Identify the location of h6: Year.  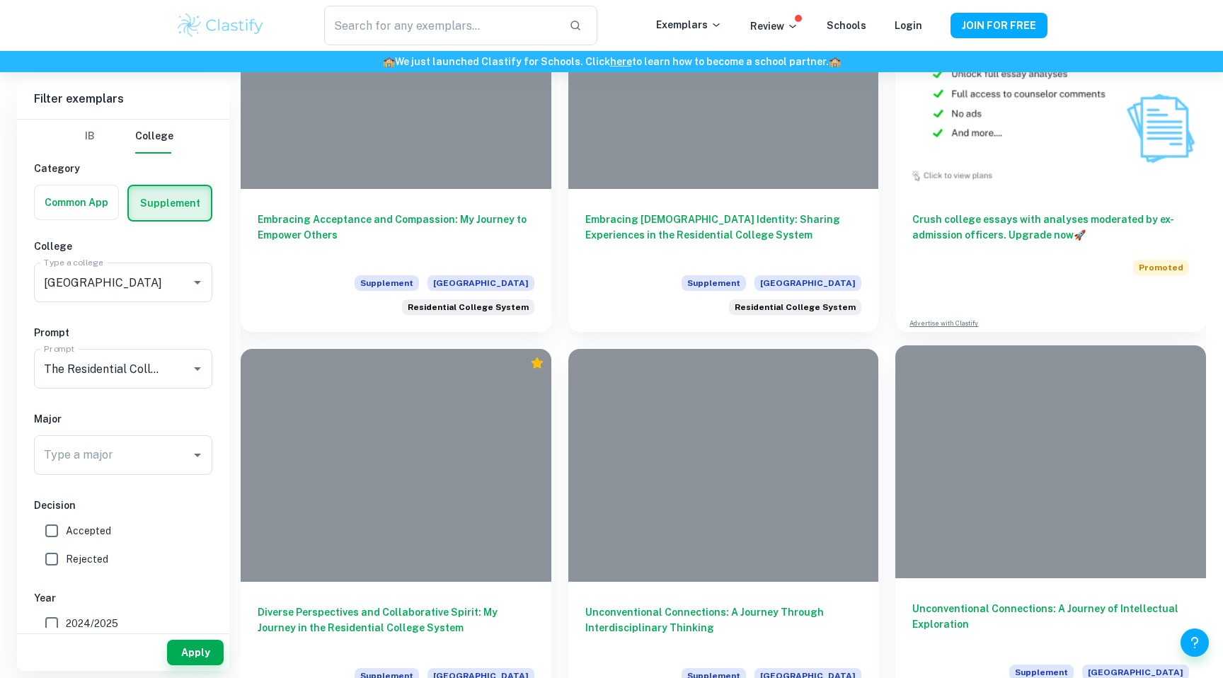
(123, 598).